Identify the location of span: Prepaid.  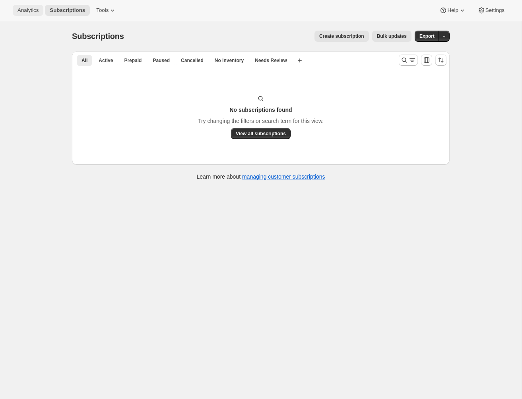
(133, 60).